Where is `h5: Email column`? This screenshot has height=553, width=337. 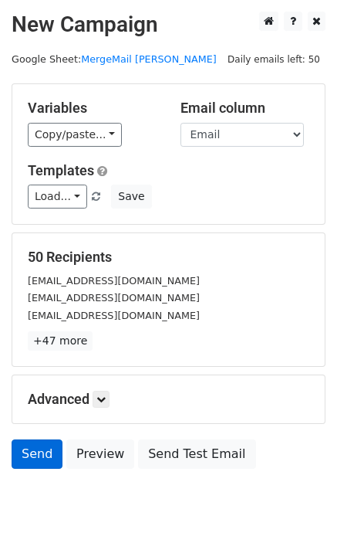 h5: Email column is located at coordinates (246, 108).